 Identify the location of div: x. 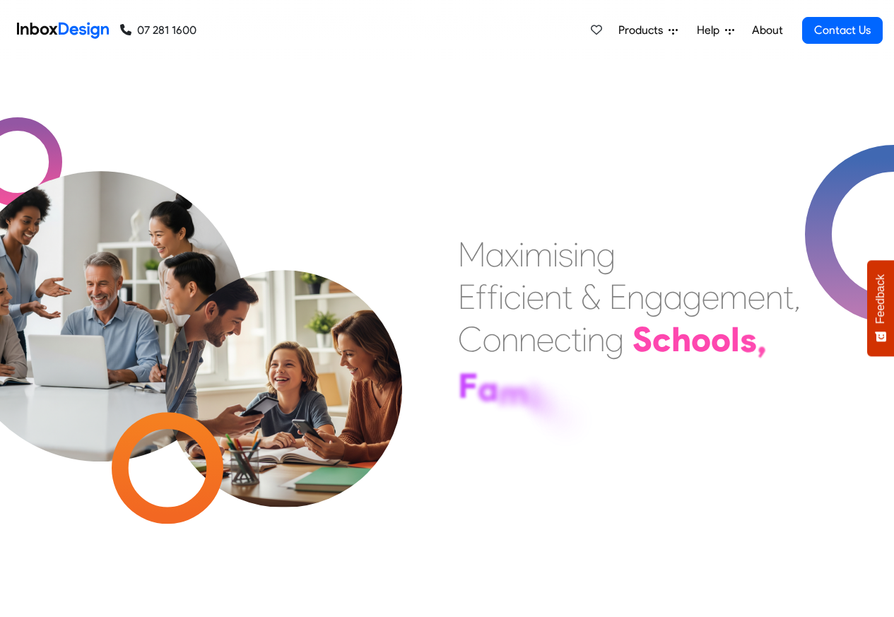
(512, 254).